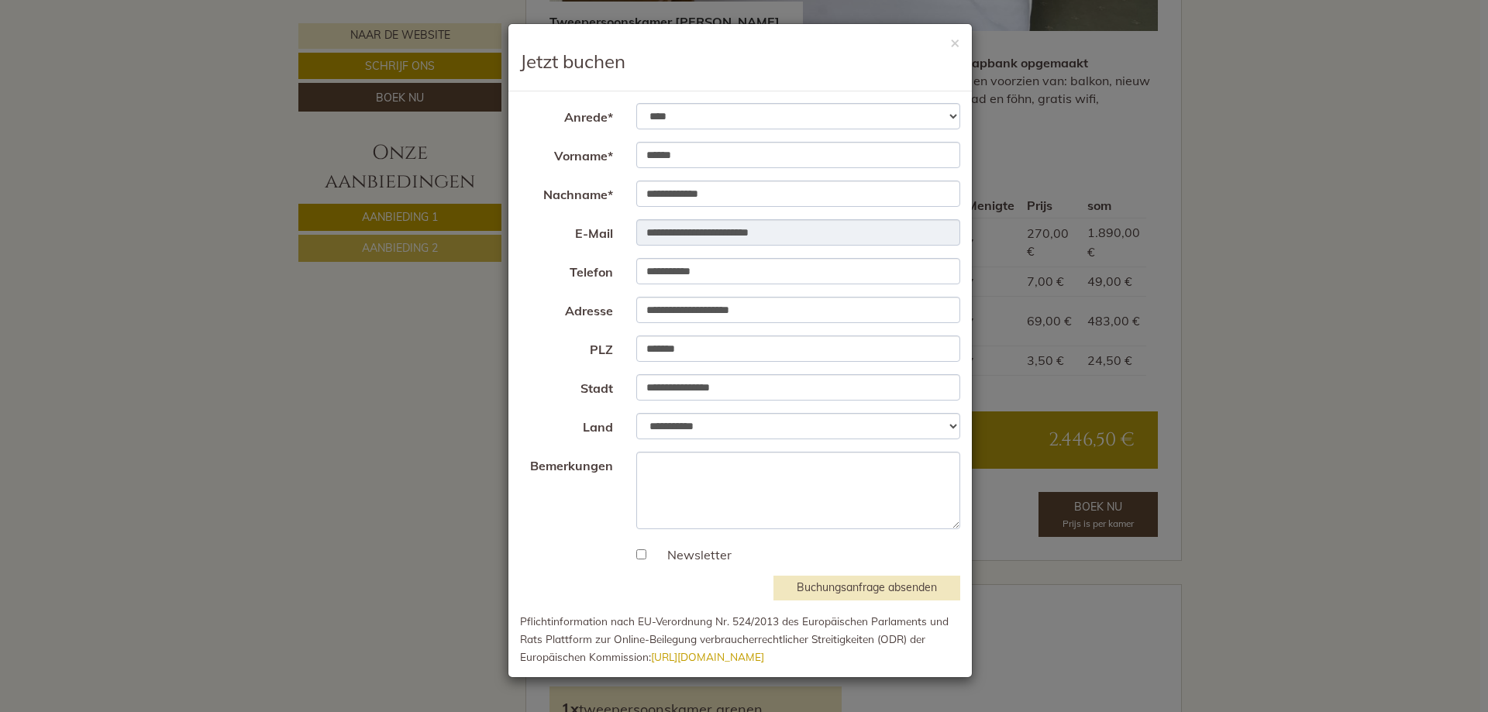 This screenshot has height=712, width=1488. What do you see at coordinates (566, 386) in the screenshot?
I see `label: Stadt` at bounding box center [566, 386].